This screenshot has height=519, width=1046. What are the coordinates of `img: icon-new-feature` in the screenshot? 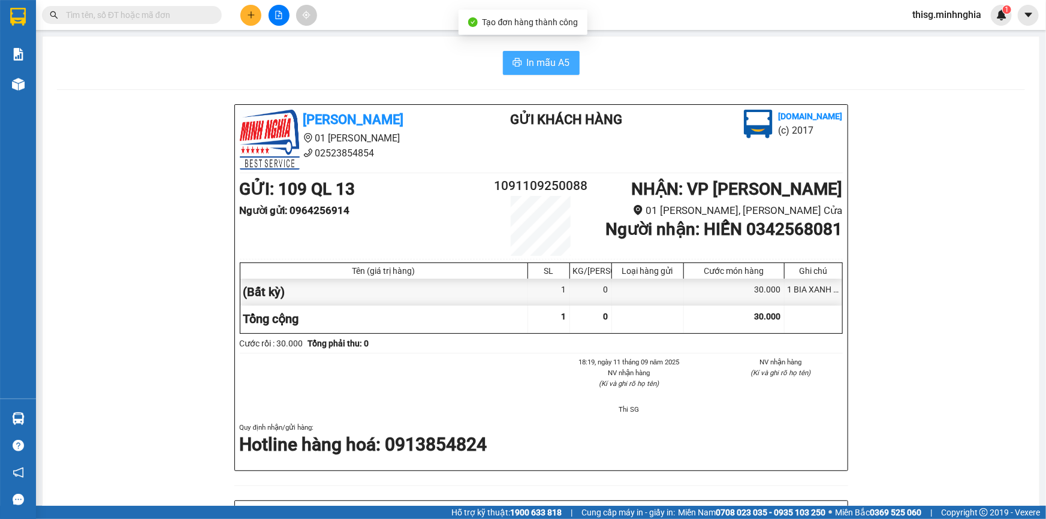 It's located at (1002, 15).